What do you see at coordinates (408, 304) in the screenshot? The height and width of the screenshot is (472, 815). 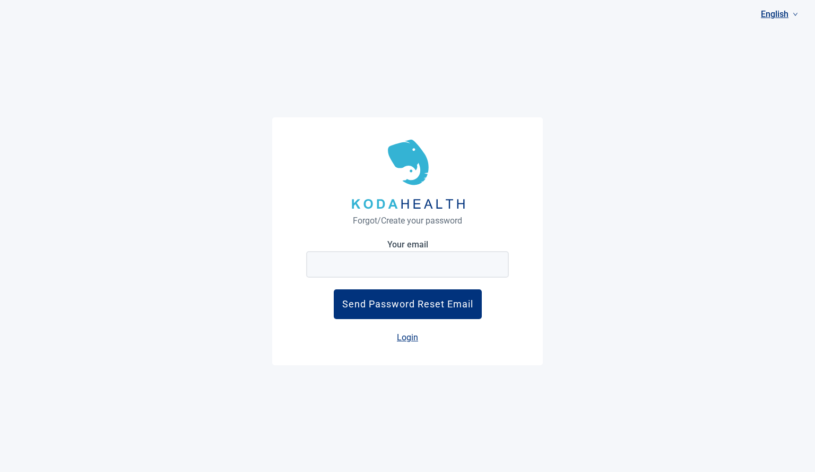 I see `div: Send Password Reset Email` at bounding box center [408, 304].